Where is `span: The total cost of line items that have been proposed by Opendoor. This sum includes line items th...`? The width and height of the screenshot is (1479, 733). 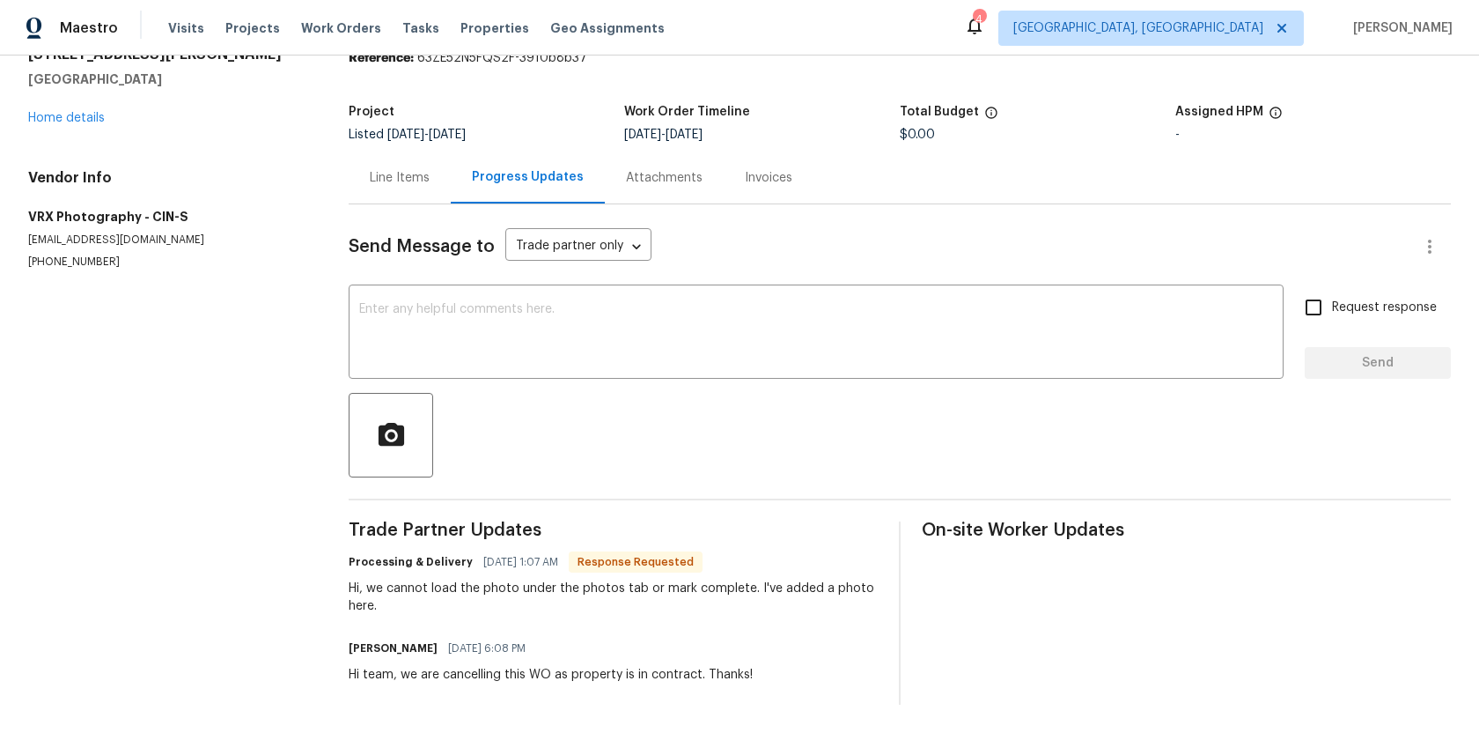
span: The total cost of line items that have been proposed by Opendoor. This sum includes line items th... is located at coordinates (991, 117).